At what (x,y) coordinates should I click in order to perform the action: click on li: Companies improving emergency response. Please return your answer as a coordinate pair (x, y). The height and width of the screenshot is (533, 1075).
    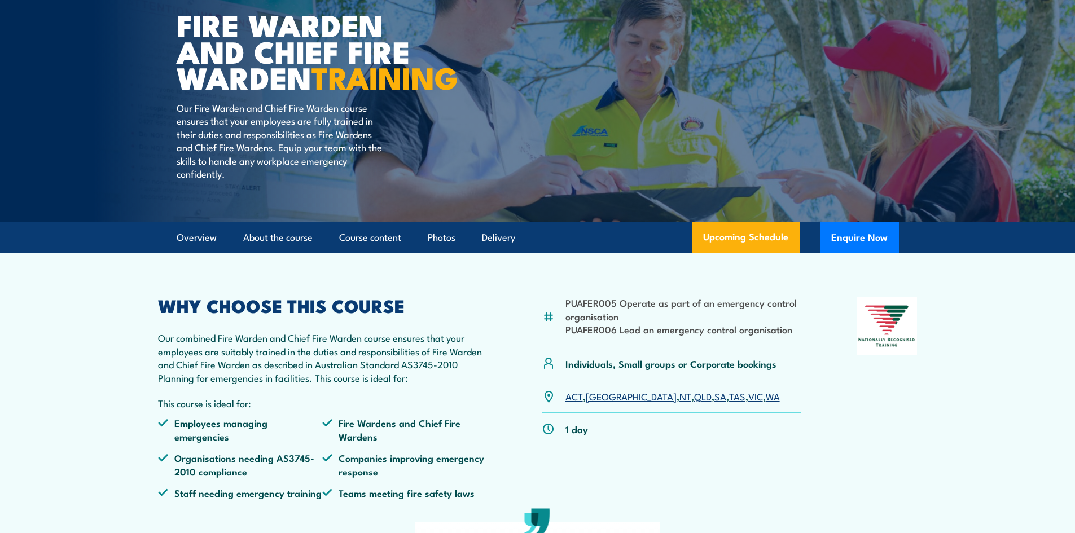
    Looking at the image, I should click on (405, 464).